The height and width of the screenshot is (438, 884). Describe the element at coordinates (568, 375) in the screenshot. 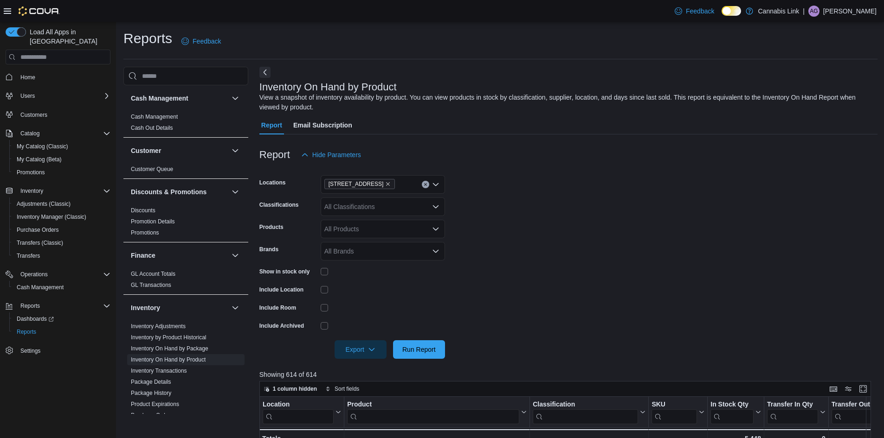

I see `p: Showing 614 of 614` at that location.